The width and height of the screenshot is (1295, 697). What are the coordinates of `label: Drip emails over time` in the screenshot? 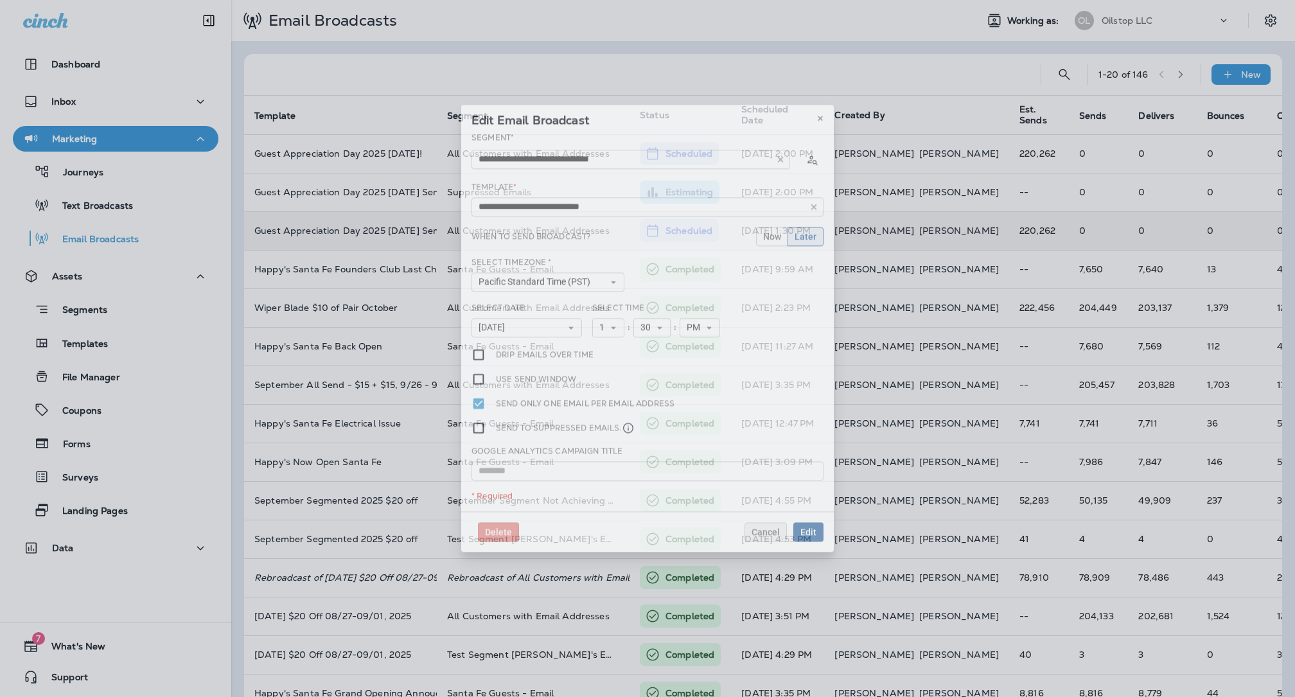 It's located at (545, 355).